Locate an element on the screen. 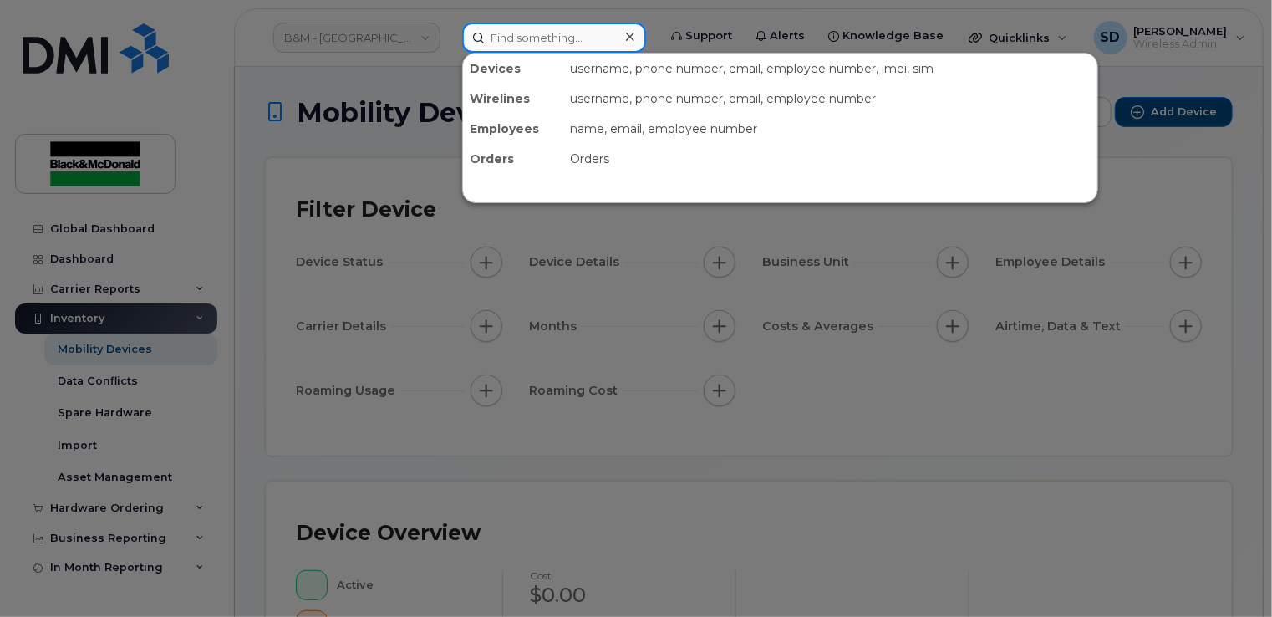 This screenshot has width=1272, height=617. div: Wirelines is located at coordinates (513, 99).